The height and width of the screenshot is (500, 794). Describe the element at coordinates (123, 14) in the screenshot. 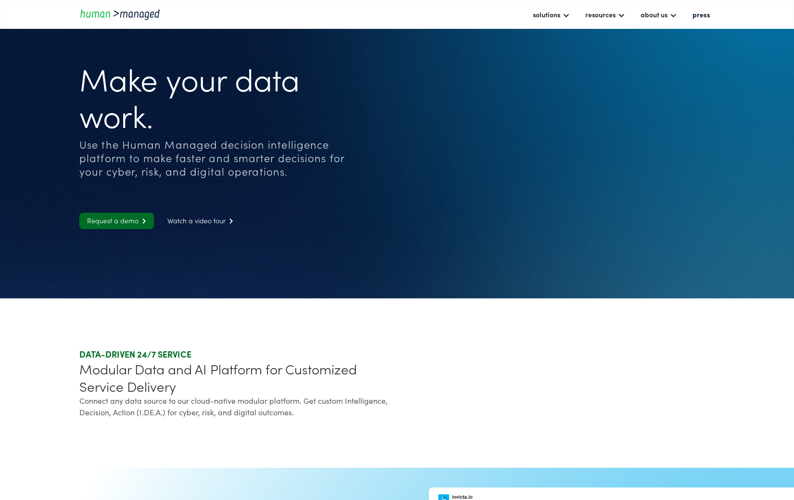

I see `a: home` at that location.